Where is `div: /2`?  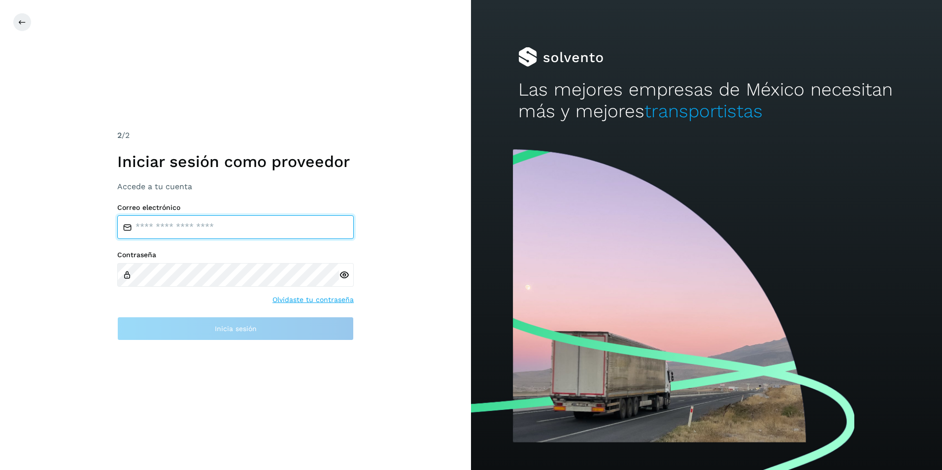 div: /2 is located at coordinates (235, 135).